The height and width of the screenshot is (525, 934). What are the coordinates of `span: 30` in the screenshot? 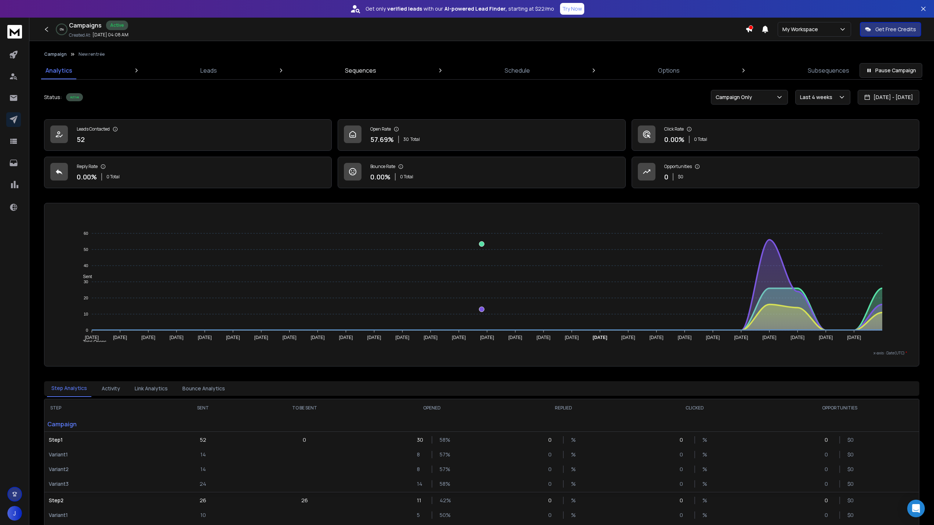 It's located at (406, 140).